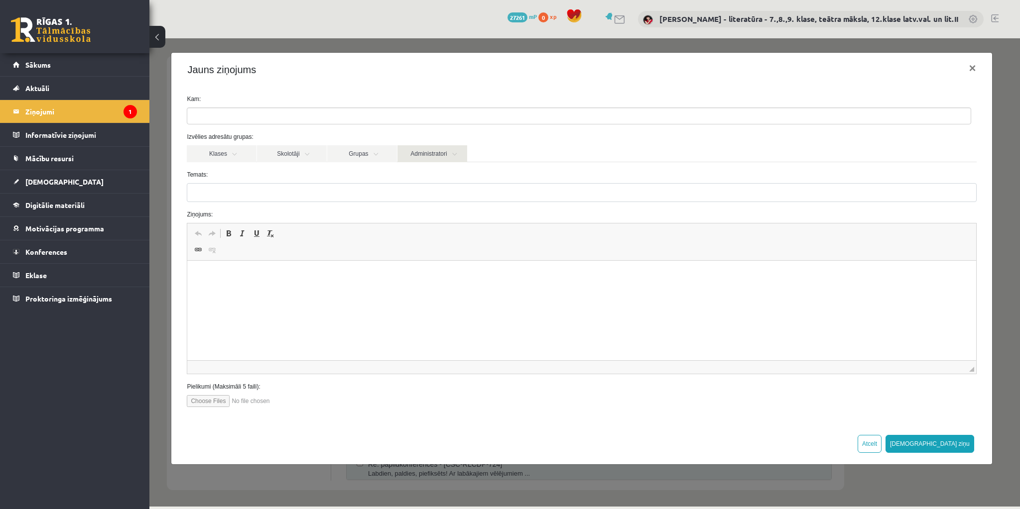 This screenshot has height=509, width=1020. I want to click on label: Kam:, so click(432, 61).